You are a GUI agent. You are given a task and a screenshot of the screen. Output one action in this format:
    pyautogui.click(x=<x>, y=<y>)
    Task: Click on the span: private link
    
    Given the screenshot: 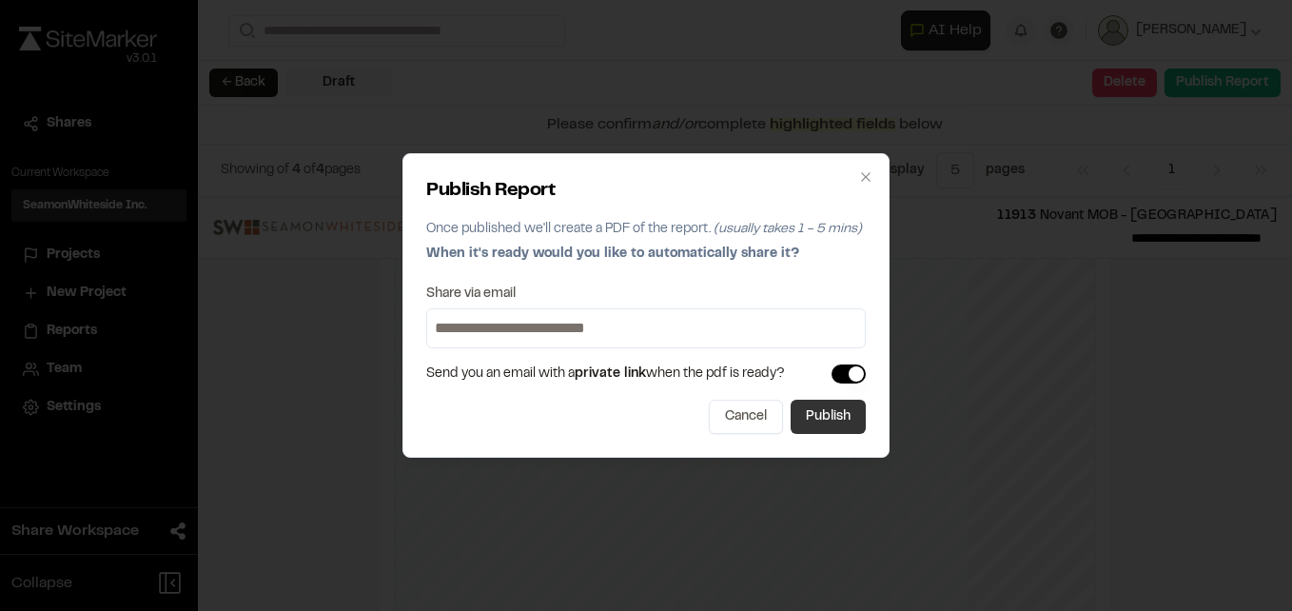 What is the action you would take?
    pyautogui.click(x=610, y=374)
    